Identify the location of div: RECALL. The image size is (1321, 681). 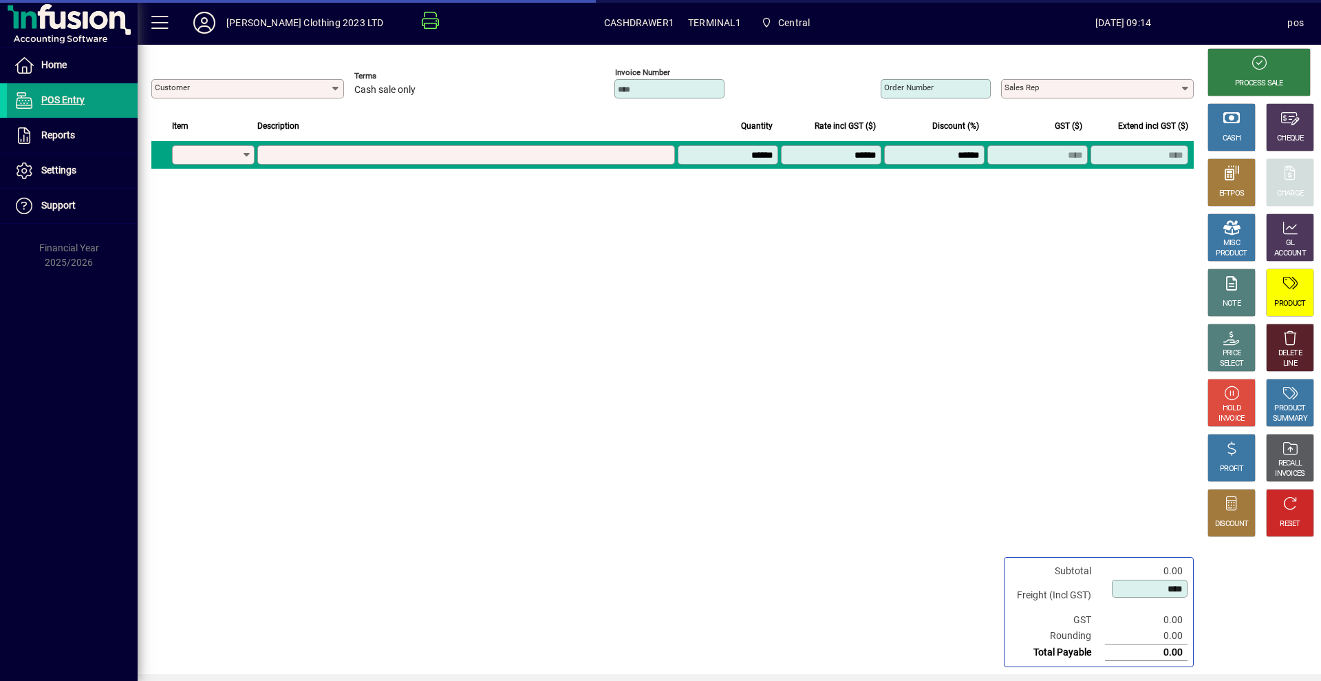
(1290, 463).